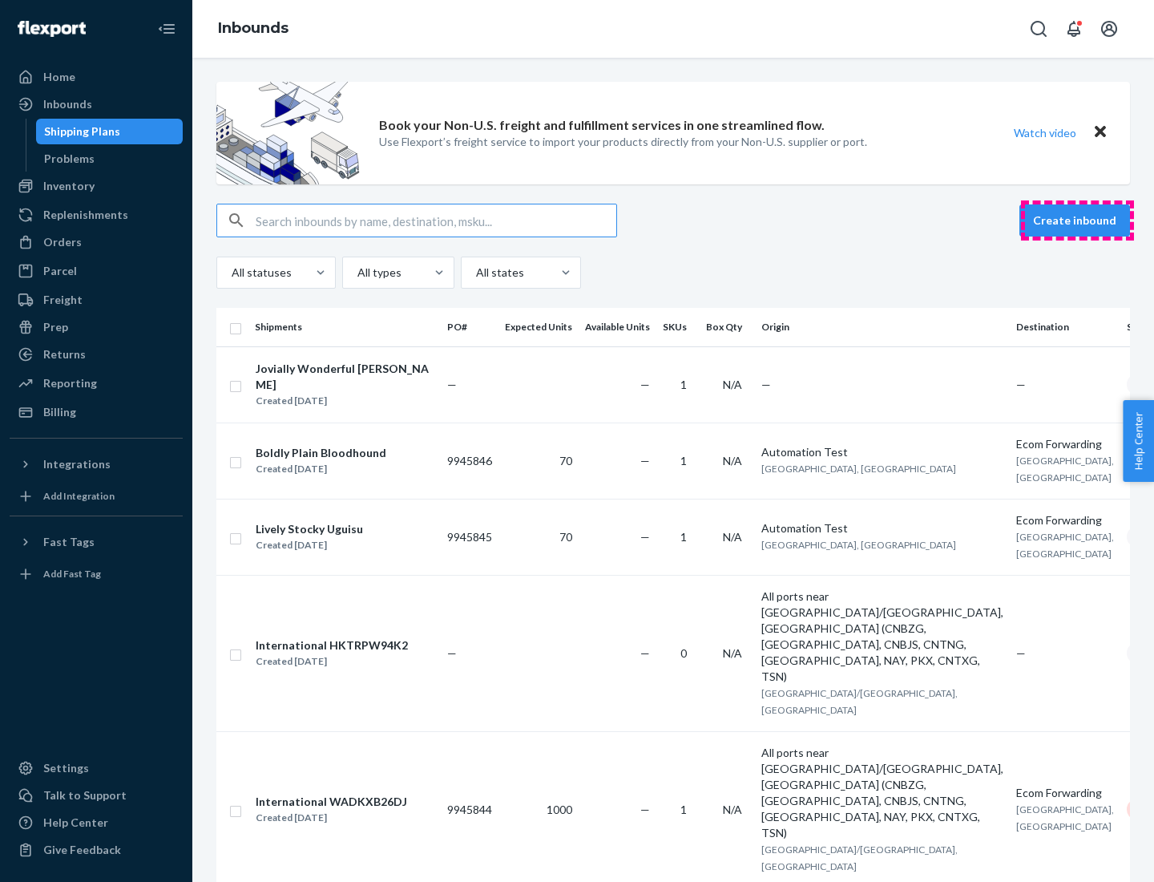 This screenshot has height=882, width=1154. I want to click on a: Returns, so click(96, 354).